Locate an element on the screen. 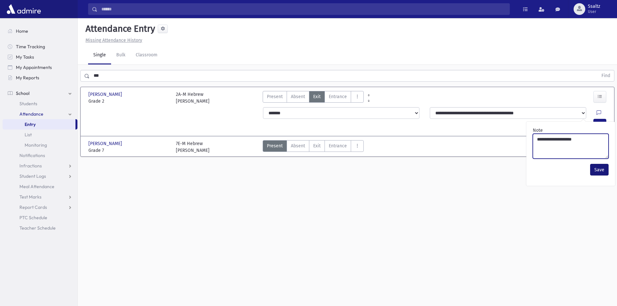 This screenshot has height=306, width=617. a: My Reports is located at coordinates (40, 78).